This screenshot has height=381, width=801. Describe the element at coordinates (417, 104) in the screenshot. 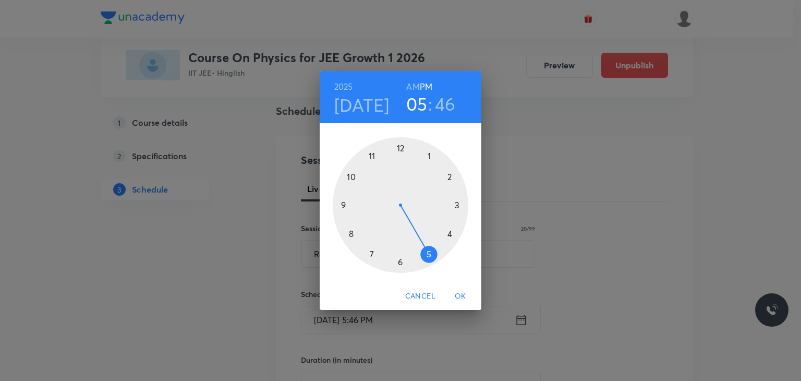

I see `button: 05` at that location.